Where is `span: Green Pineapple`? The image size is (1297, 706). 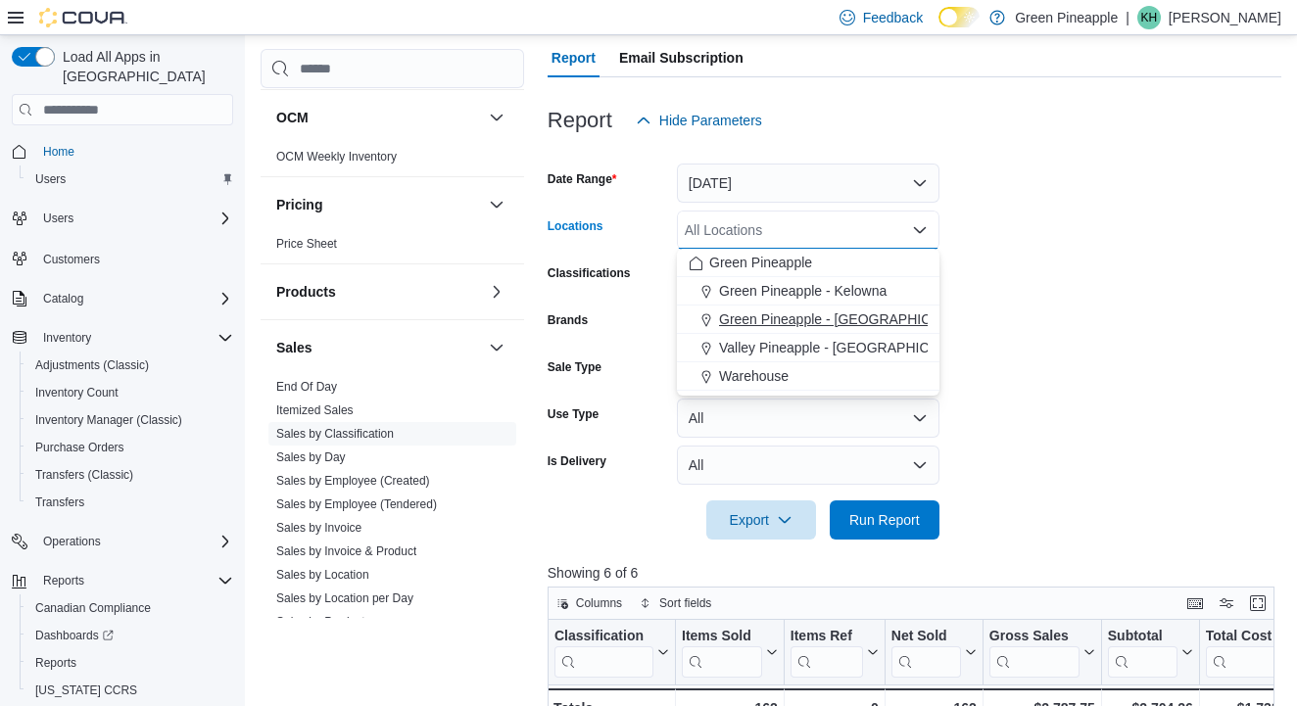 span: Green Pineapple is located at coordinates (760, 262).